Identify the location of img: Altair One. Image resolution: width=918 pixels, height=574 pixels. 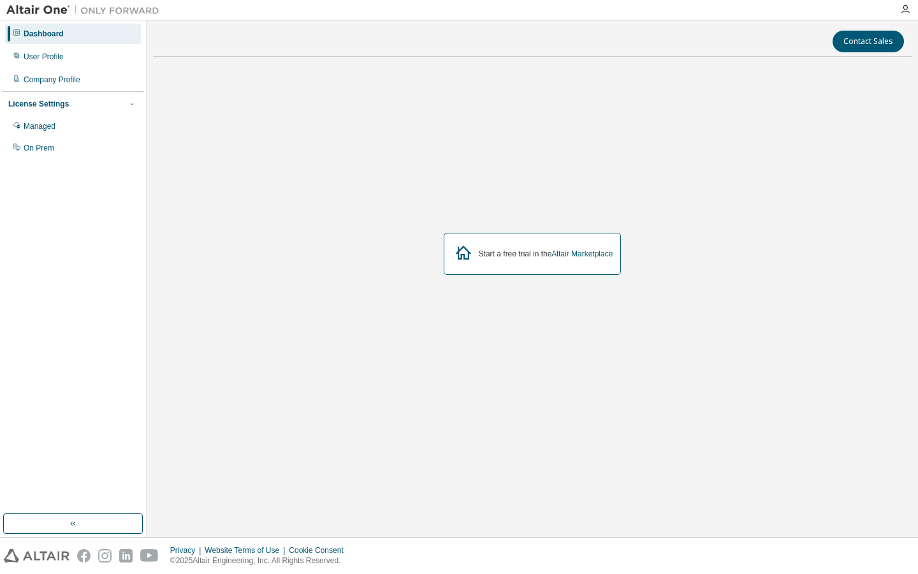
(86, 10).